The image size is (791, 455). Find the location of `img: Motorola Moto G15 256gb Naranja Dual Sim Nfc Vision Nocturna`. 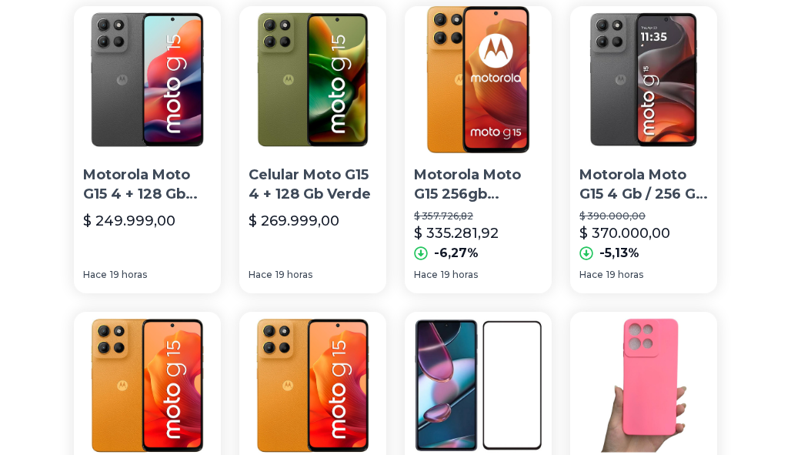

img: Motorola Moto G15 256gb Naranja Dual Sim Nfc Vision Nocturna is located at coordinates (478, 79).